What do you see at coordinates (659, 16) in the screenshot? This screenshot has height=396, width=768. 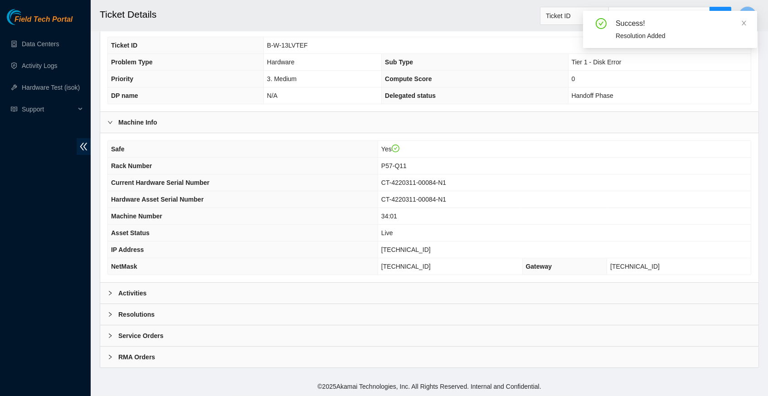 I see `input: Enter text here...` at bounding box center [659, 16].